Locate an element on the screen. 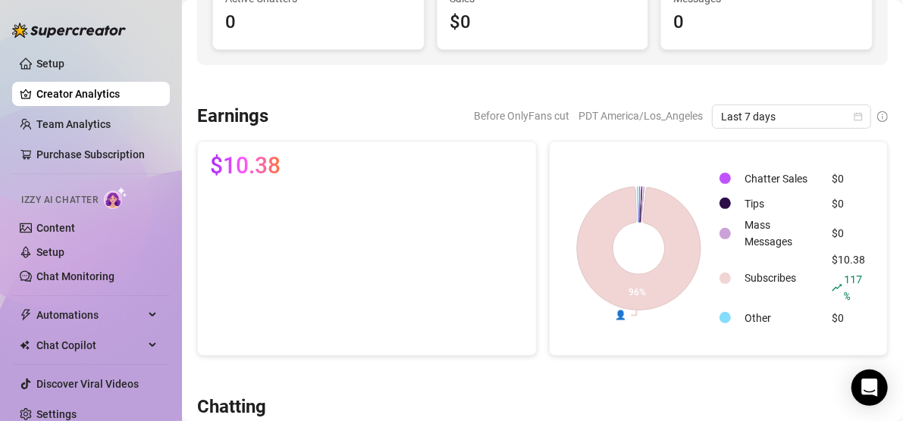 This screenshot has height=421, width=903. a: Discover Viral Videos is located at coordinates (87, 384).